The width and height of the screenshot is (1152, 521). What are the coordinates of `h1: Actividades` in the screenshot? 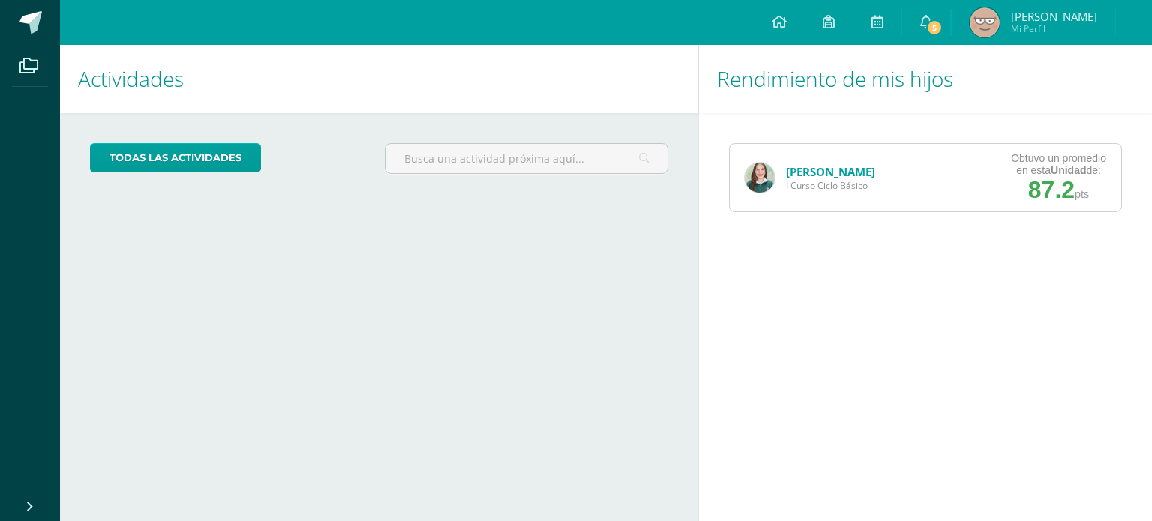 It's located at (379, 79).